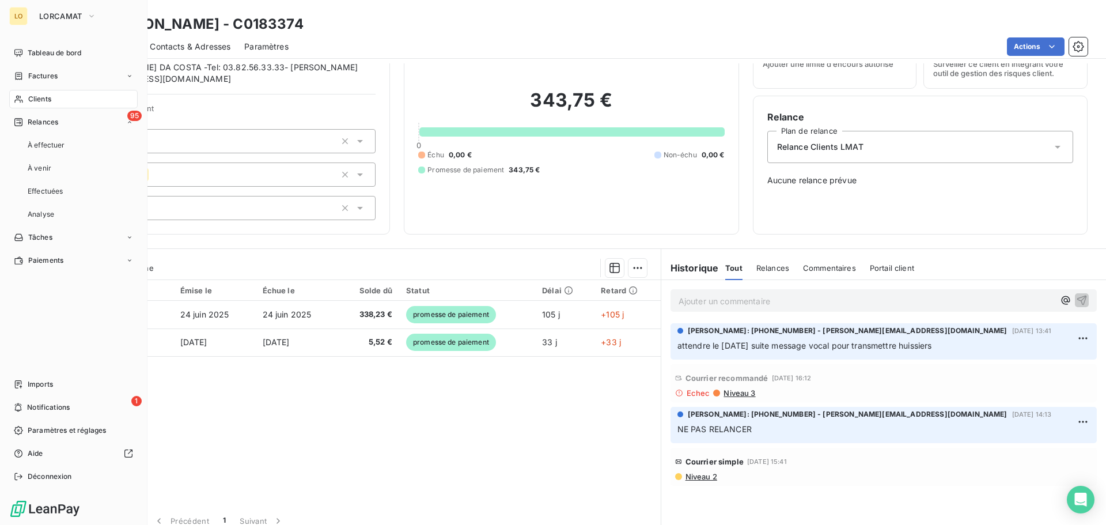 This screenshot has height=525, width=1106. What do you see at coordinates (524, 170) in the screenshot?
I see `span: 343,75 €` at bounding box center [524, 170].